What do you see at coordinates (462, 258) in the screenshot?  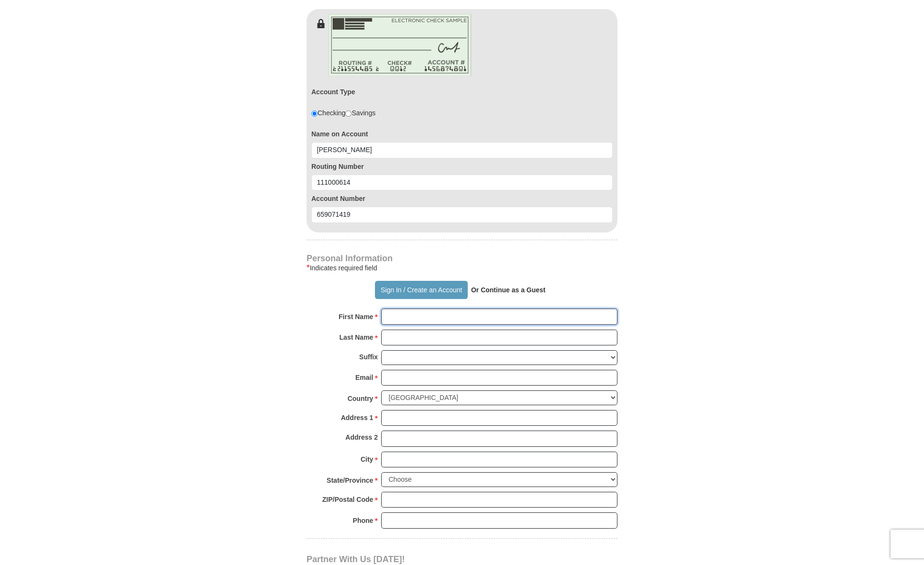 I see `h4: Personal Information` at bounding box center [462, 258].